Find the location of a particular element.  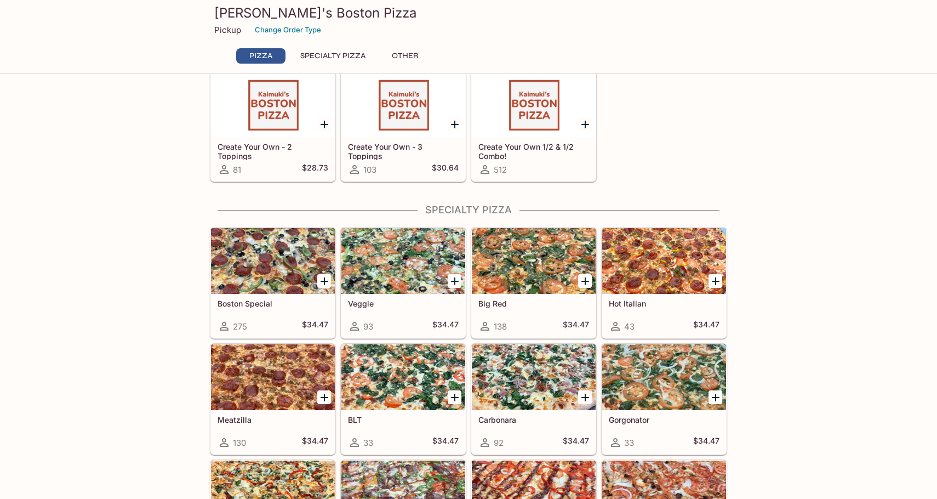

h5: Hot Italian is located at coordinates (664, 303).